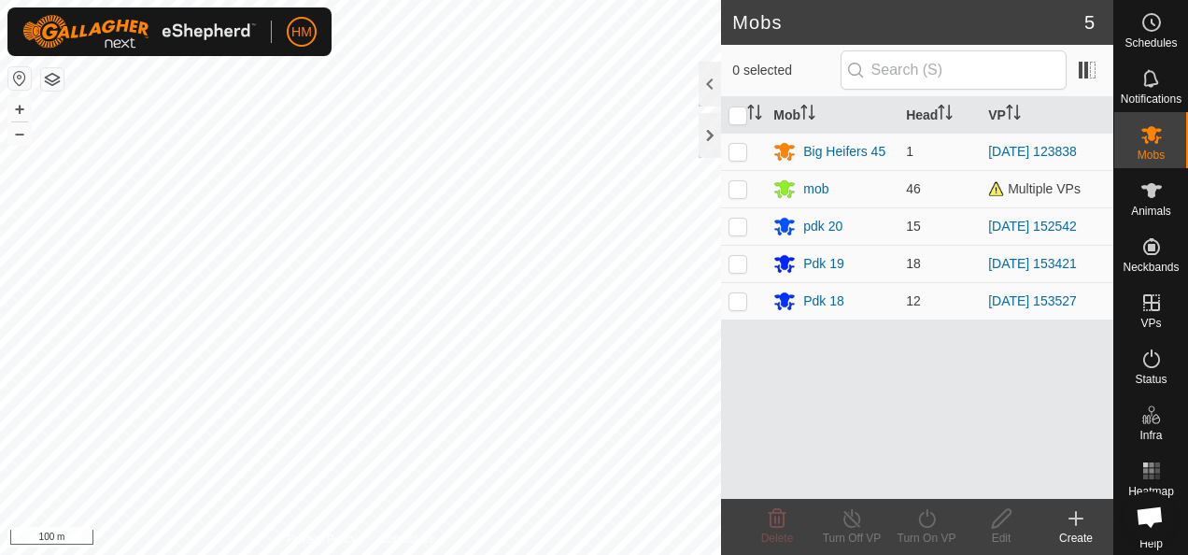 This screenshot has height=555, width=1188. I want to click on span: Help, so click(1151, 544).